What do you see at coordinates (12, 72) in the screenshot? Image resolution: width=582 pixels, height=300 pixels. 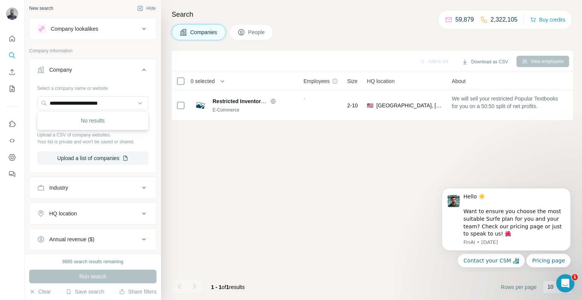 I see `button: Enrich CSV` at bounding box center [12, 72].